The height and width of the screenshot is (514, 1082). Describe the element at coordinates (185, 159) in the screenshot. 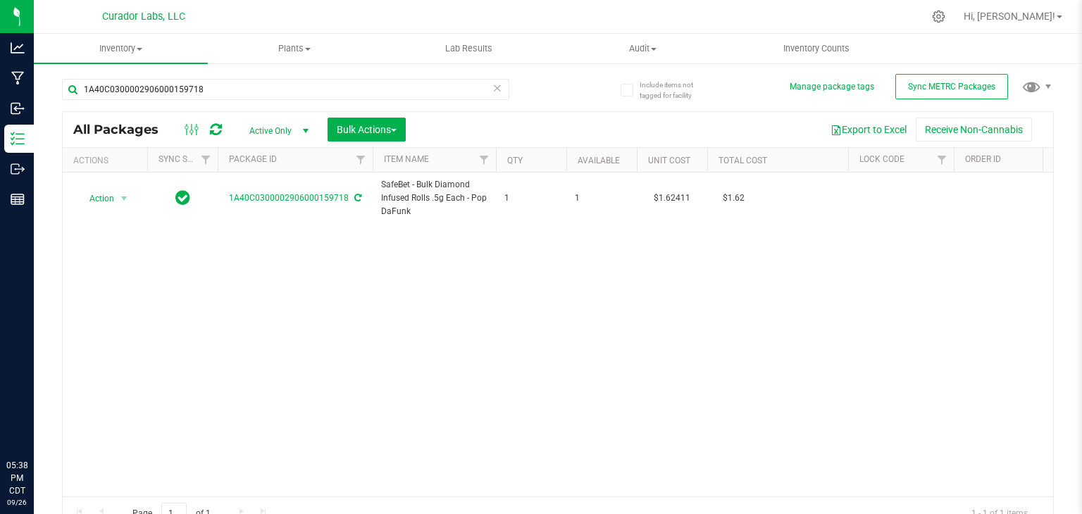

I see `a: Sync Status` at that location.